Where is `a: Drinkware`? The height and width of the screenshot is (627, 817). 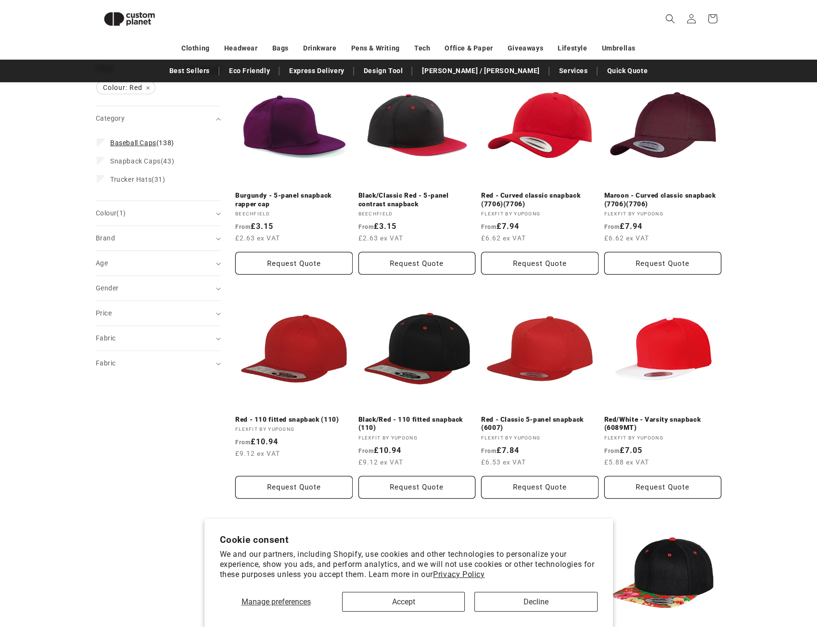
a: Drinkware is located at coordinates (319, 48).